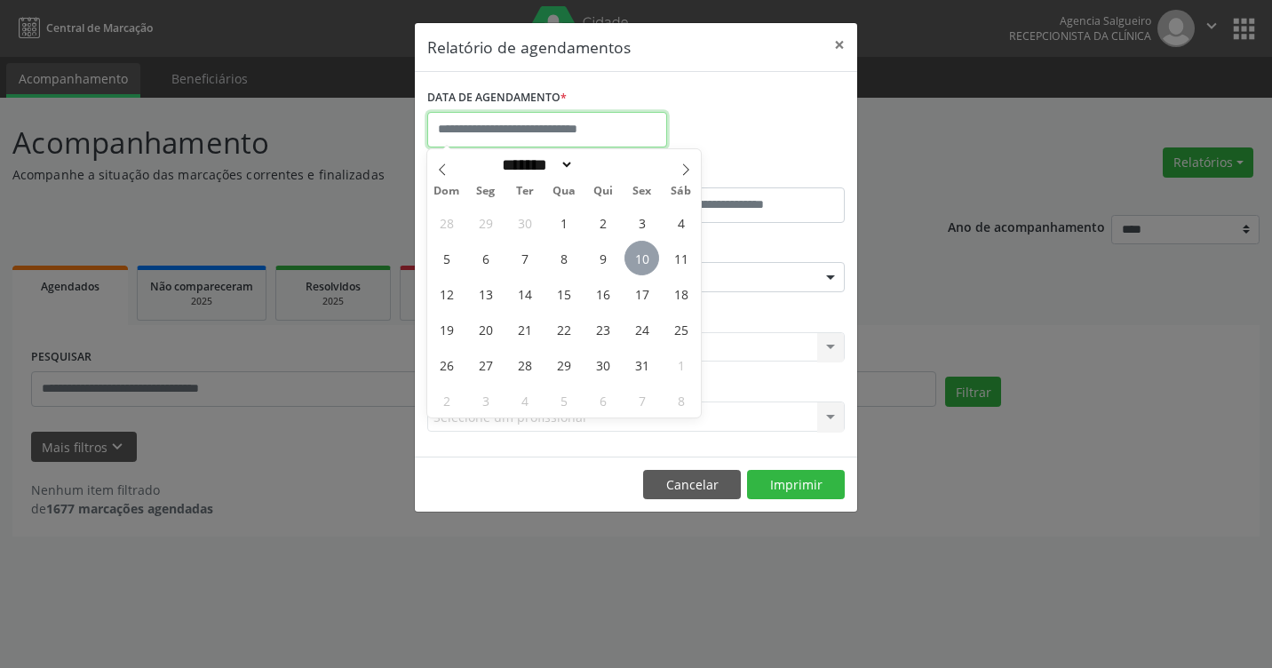 This screenshot has width=1272, height=668. I want to click on span: Outubro 5, 2025, so click(446, 258).